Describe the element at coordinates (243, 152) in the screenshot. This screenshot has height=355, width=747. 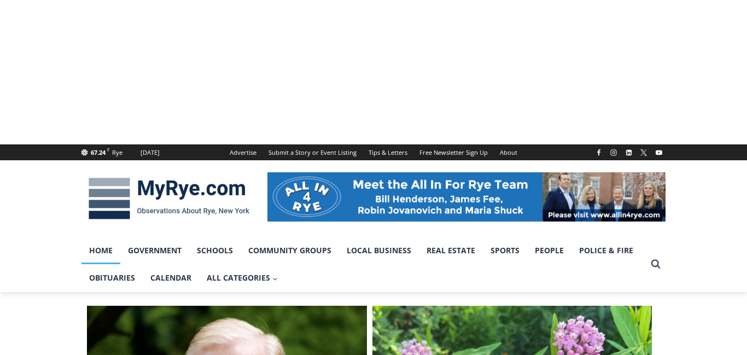
I see `a: Advertise` at that location.